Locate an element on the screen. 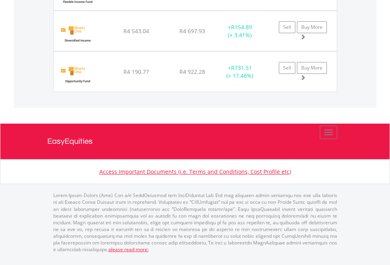 The image size is (390, 265). div: EasyEquities is located at coordinates (195, 141).